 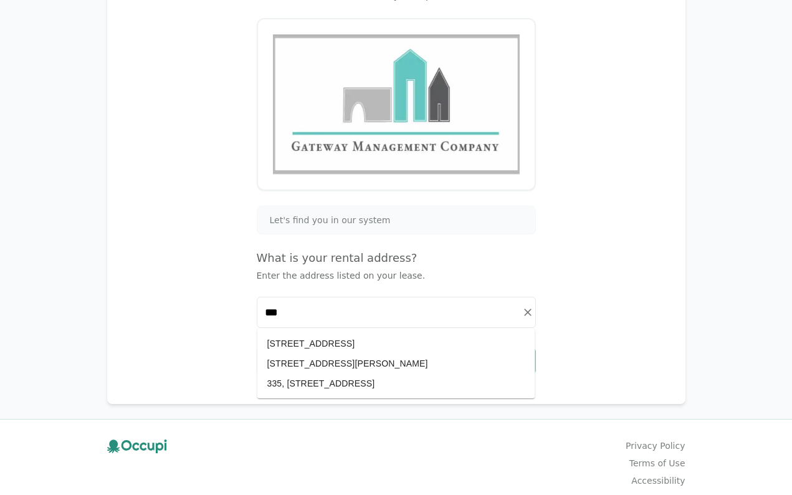 I want to click on a: Terms of Use, so click(x=657, y=463).